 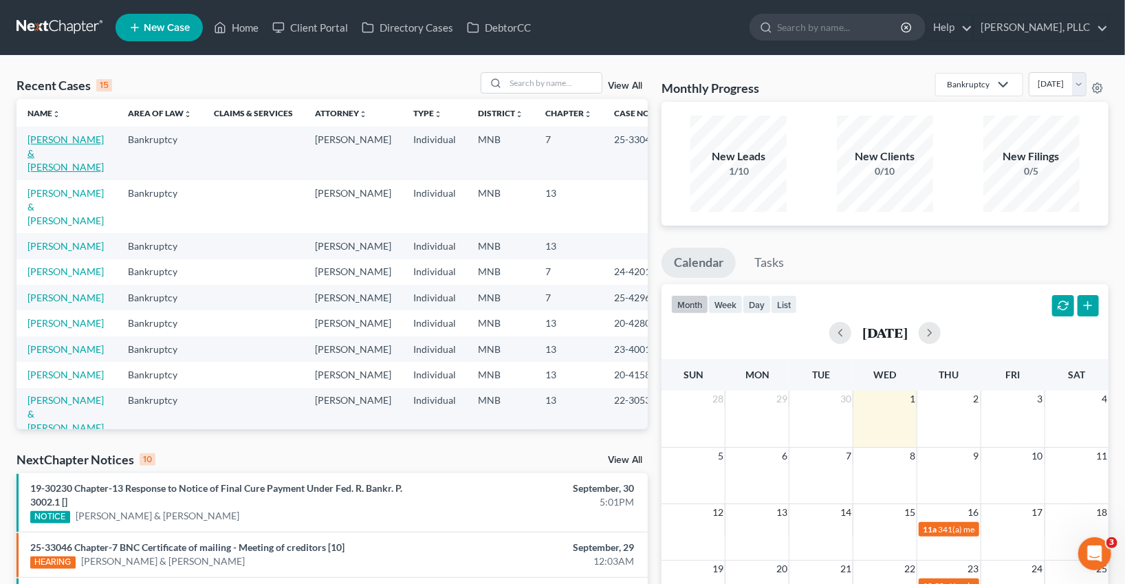 I want to click on div: Bankruptcy, so click(x=968, y=84).